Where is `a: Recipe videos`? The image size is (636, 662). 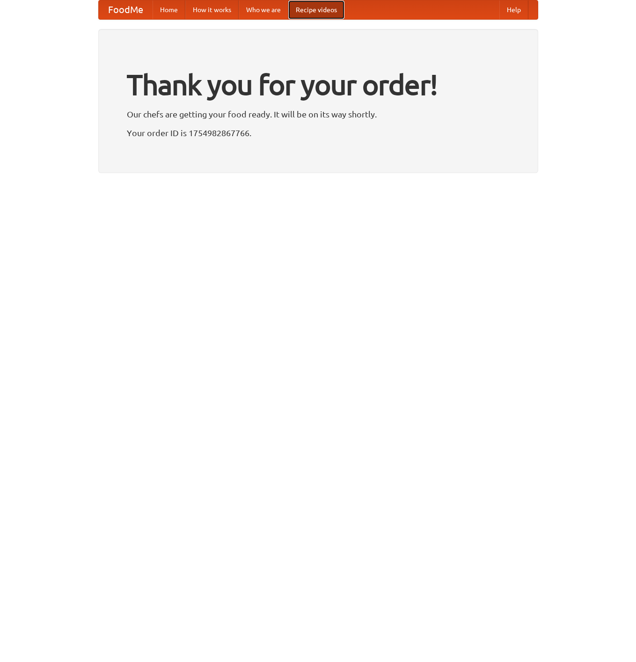 a: Recipe videos is located at coordinates (316, 10).